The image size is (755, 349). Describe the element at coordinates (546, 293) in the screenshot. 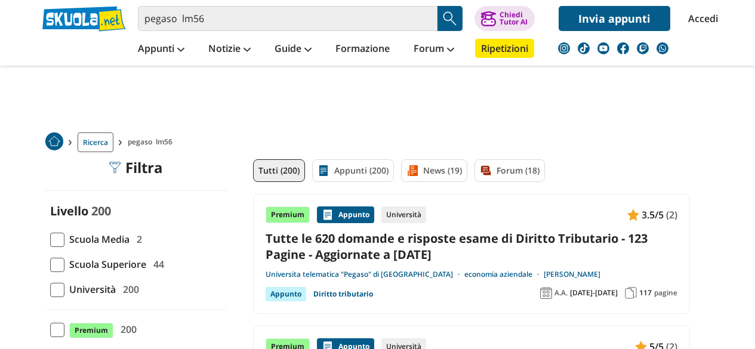

I see `img: Anno accademico` at that location.